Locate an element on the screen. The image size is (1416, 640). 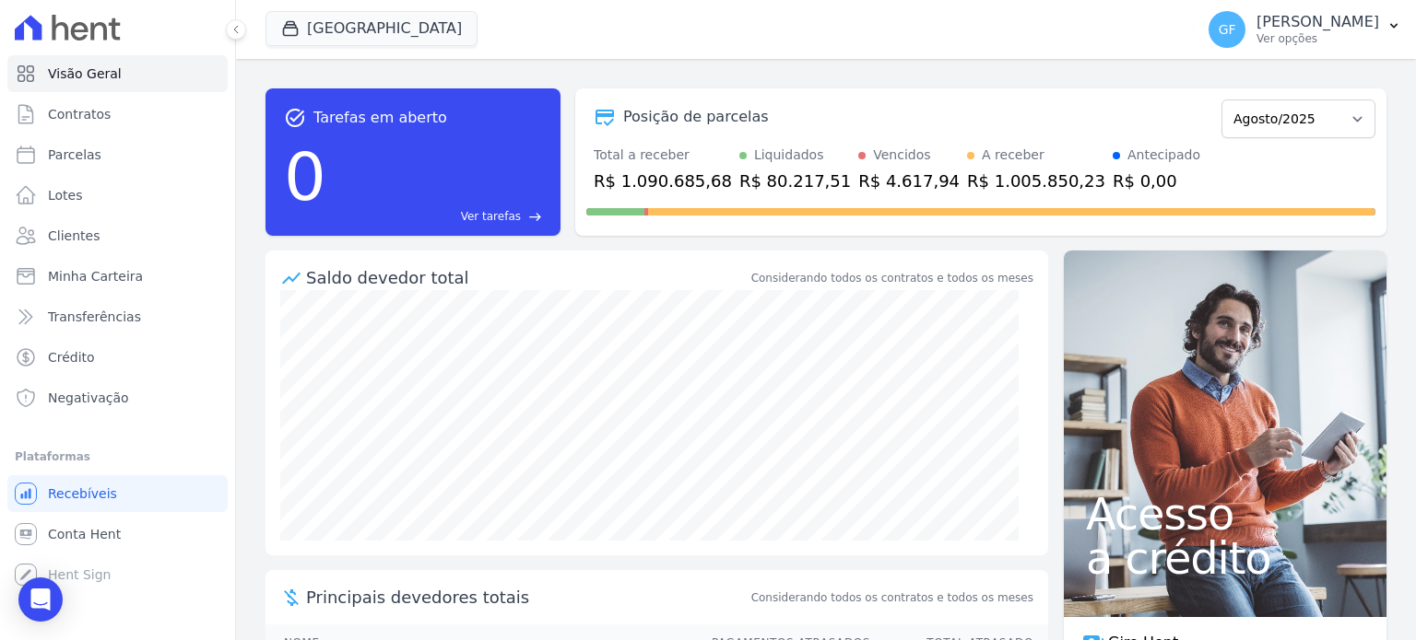
span: Contratos is located at coordinates (79, 114).